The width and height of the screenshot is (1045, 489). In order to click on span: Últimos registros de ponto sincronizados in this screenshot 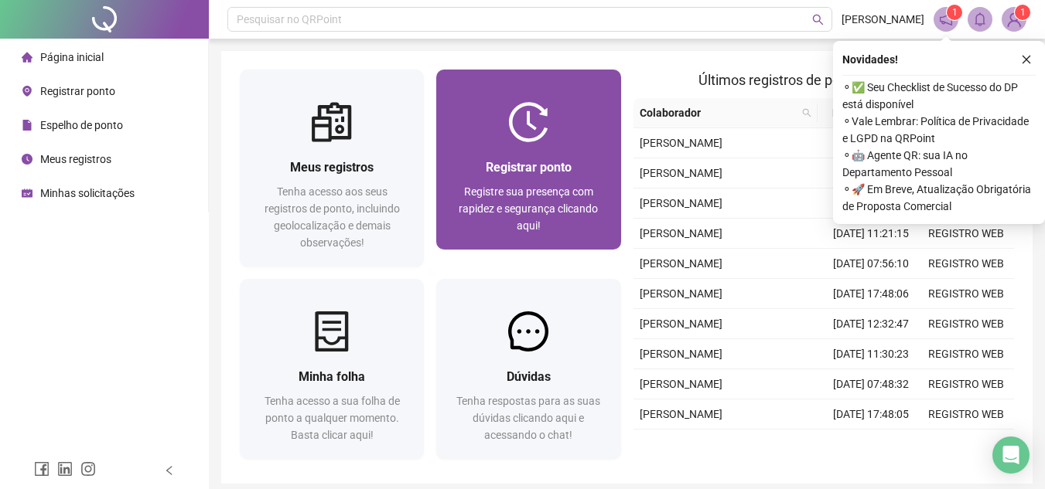, I will do `click(823, 80)`.